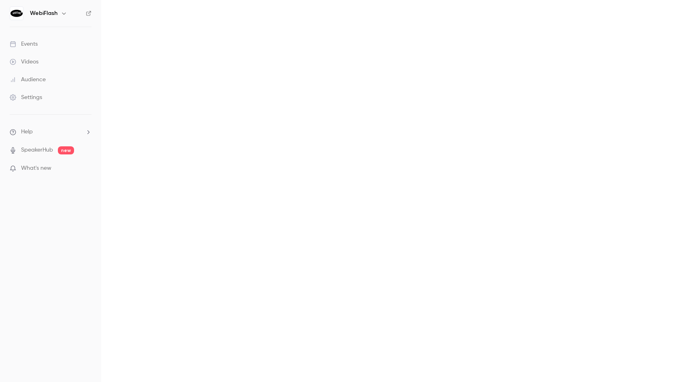  What do you see at coordinates (51, 132) in the screenshot?
I see `li: help-dropdown-opener` at bounding box center [51, 132].